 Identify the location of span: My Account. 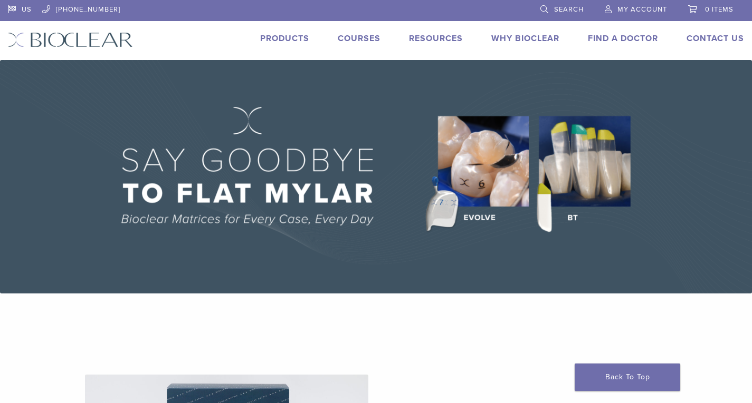
(642, 9).